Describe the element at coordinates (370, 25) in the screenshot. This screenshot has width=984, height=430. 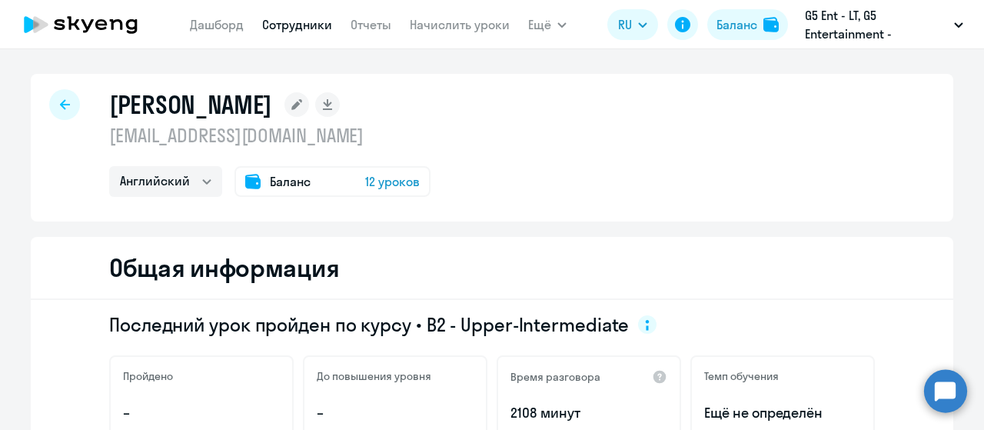
I see `a: Отчеты` at that location.